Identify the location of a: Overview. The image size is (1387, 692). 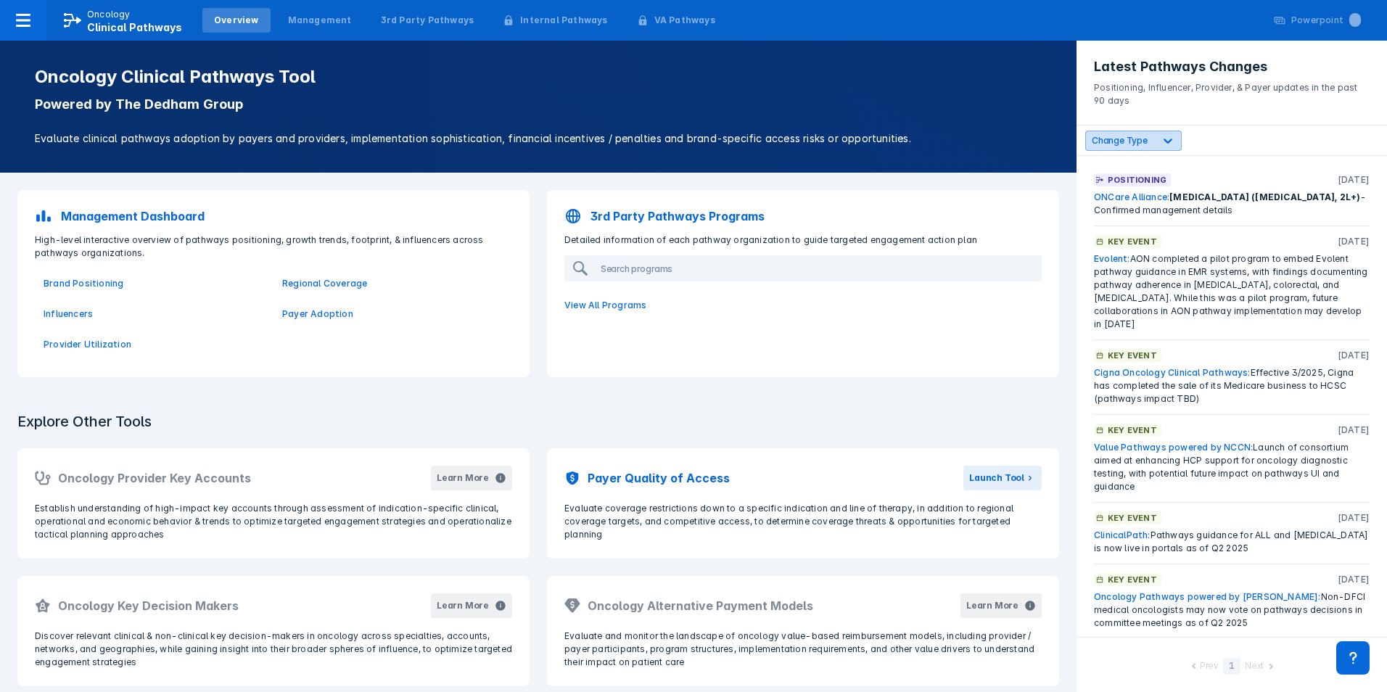
(236, 20).